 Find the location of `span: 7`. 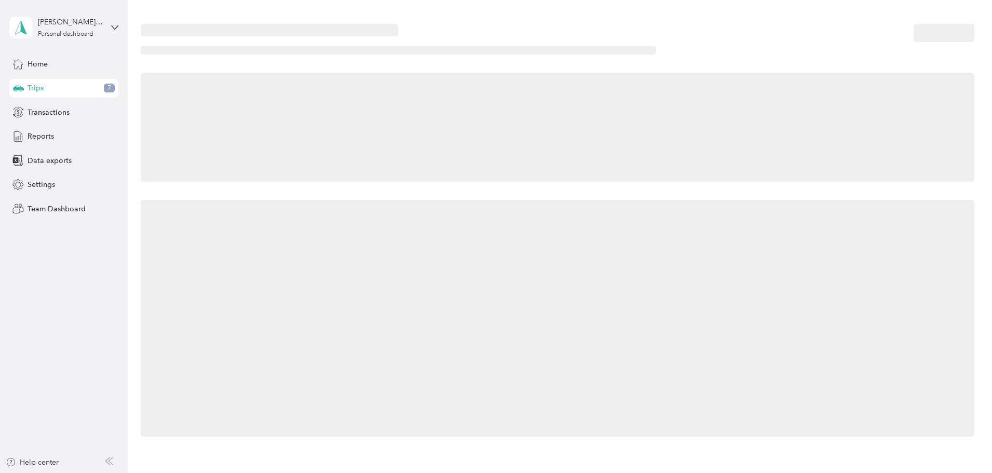

span: 7 is located at coordinates (109, 88).